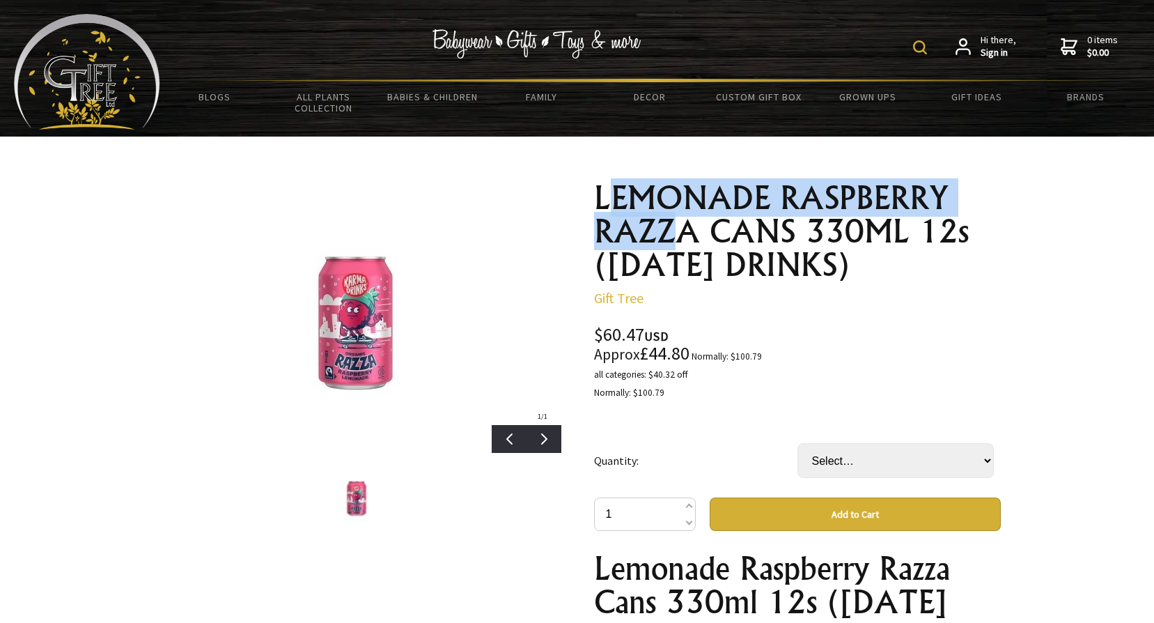 Image resolution: width=1154 pixels, height=623 pixels. Describe the element at coordinates (433, 97) in the screenshot. I see `a: Babies & Children` at that location.